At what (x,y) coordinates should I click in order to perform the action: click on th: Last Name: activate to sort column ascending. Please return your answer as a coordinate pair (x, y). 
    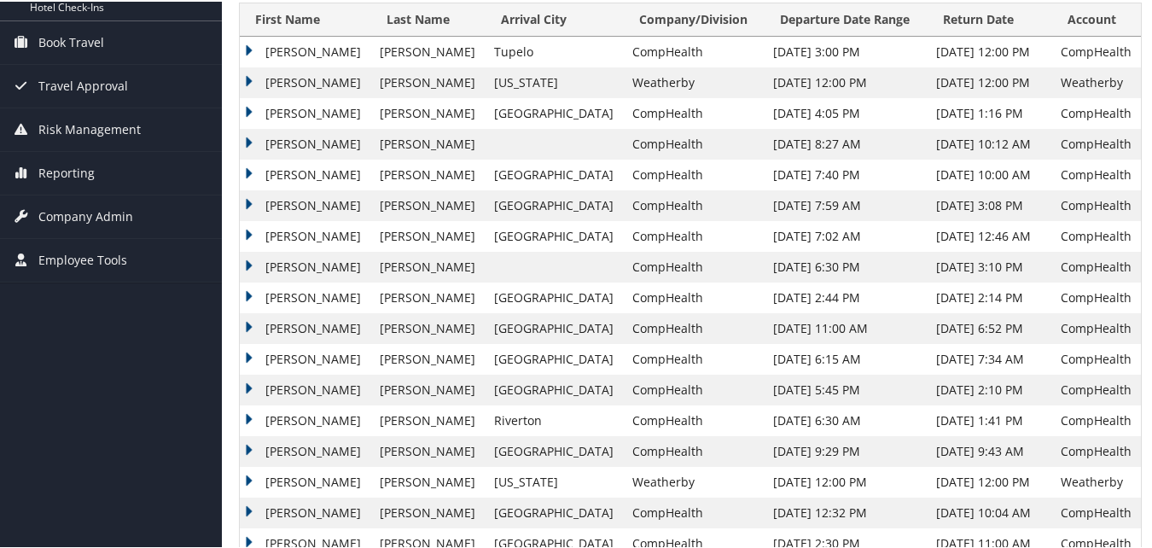
    Looking at the image, I should click on (428, 18).